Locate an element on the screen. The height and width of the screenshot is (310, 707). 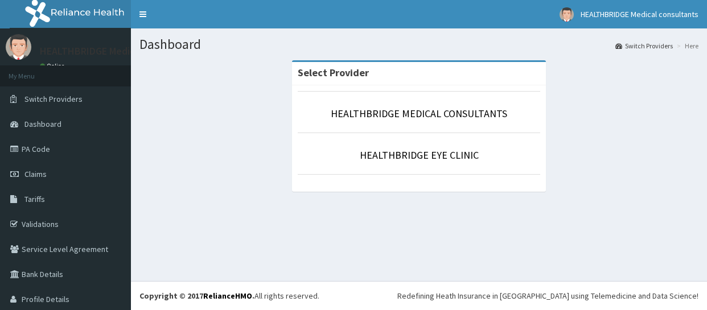
a: RelianceHMO is located at coordinates (228, 296).